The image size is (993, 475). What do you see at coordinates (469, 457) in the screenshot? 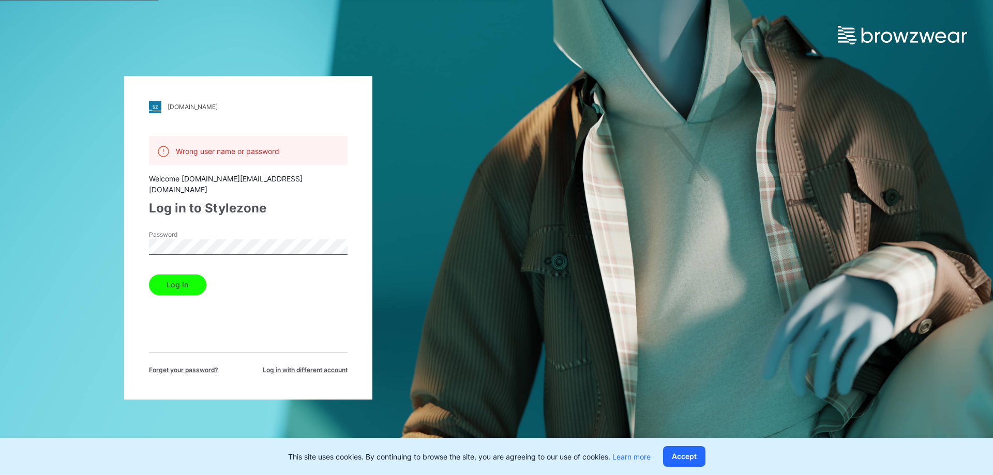
I see `p: This site uses cookies. By continuing to browse the site, you are agreeing to our use of cookies.` at bounding box center [469, 457].